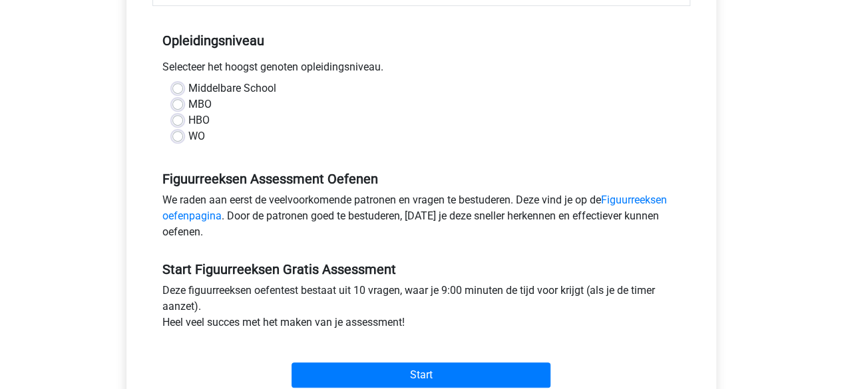 Image resolution: width=842 pixels, height=389 pixels. Describe the element at coordinates (421, 70) in the screenshot. I see `div: Selecteer het hoogst genoten opleidingsniveau.` at that location.